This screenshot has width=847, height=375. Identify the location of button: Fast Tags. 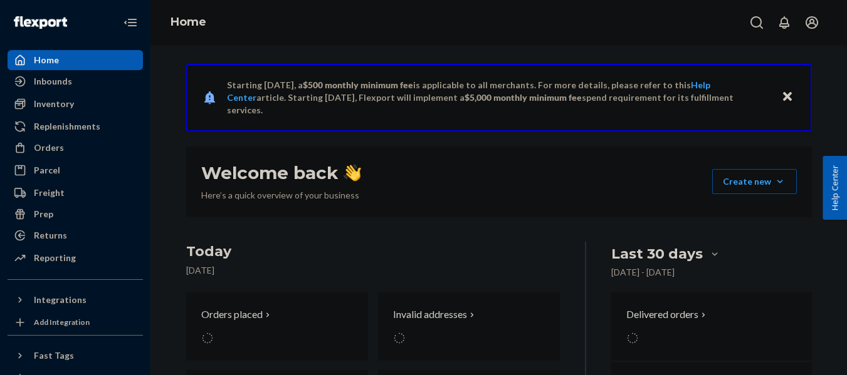
(75, 356).